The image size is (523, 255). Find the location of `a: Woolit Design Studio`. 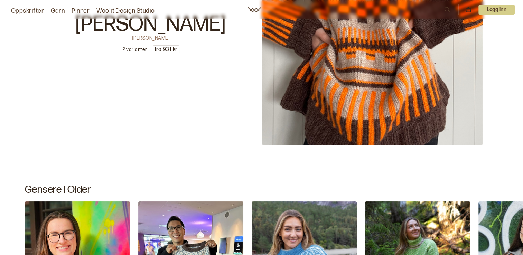

a: Woolit Design Studio is located at coordinates (125, 11).